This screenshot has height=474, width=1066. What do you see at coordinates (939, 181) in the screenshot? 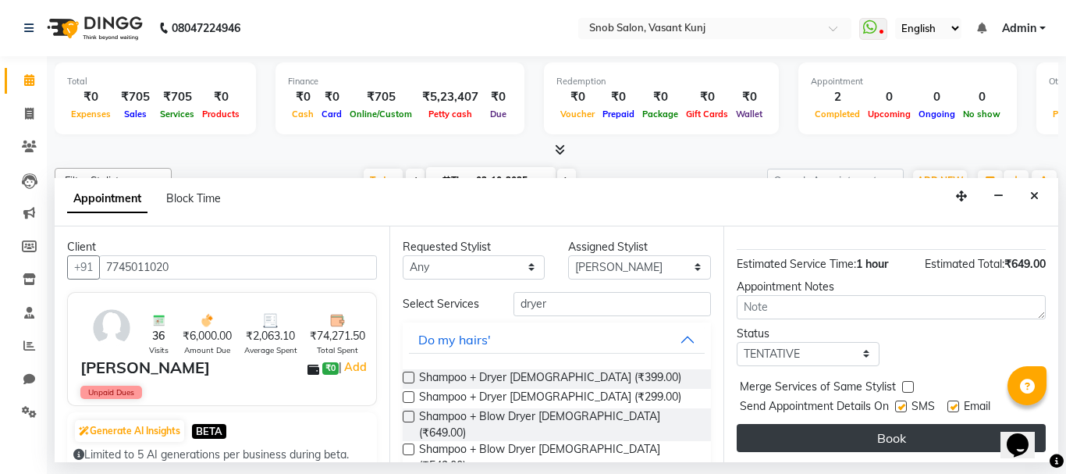
I see `button: ADD NEW` at bounding box center [939, 181].